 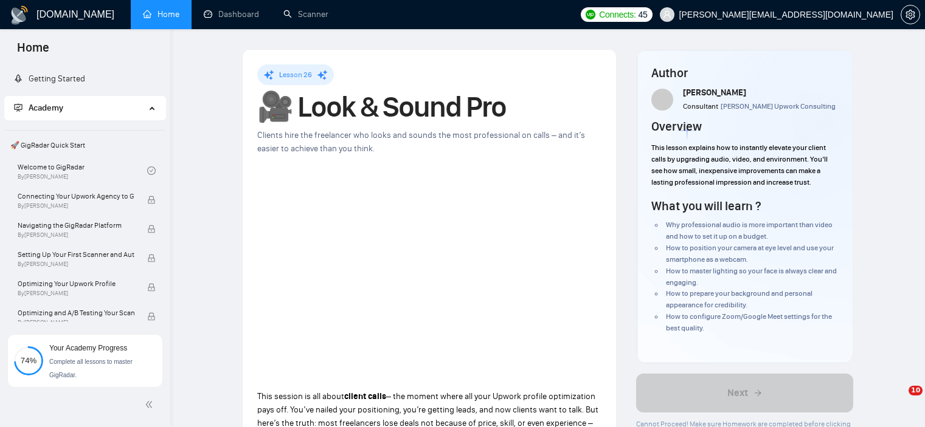 I want to click on span: How to master lighting so your face is always clear and engaging., so click(x=751, y=277).